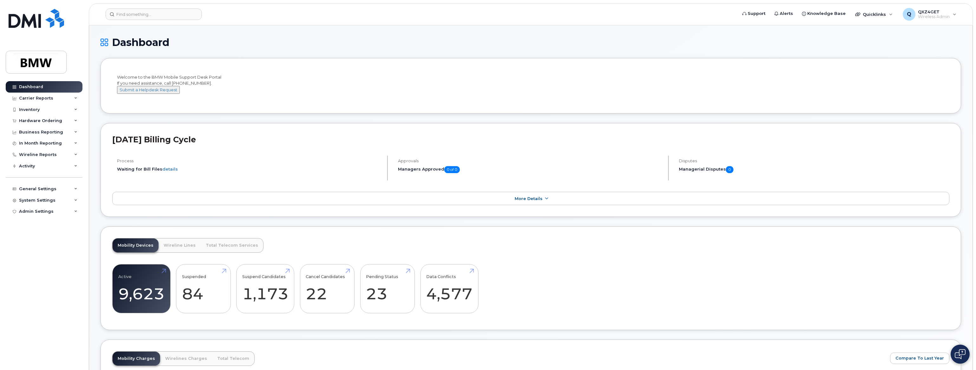 The width and height of the screenshot is (976, 370). Describe the element at coordinates (265, 289) in the screenshot. I see `a: Suspend Candidates 1,173` at that location.